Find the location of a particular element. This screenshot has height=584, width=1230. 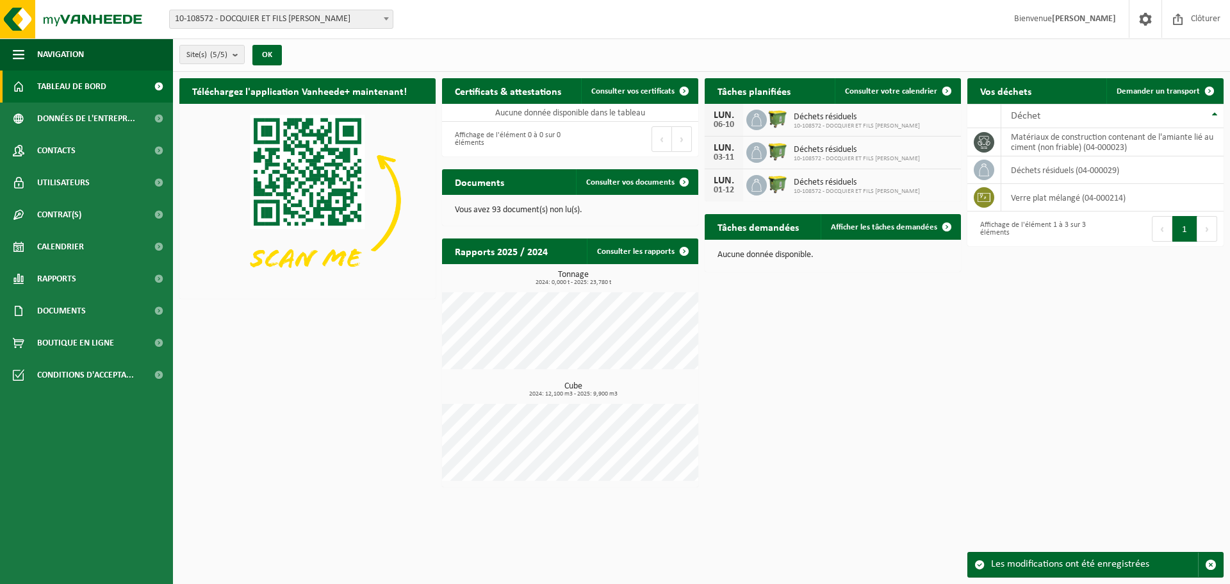

span: Site(s) is located at coordinates (207, 55).